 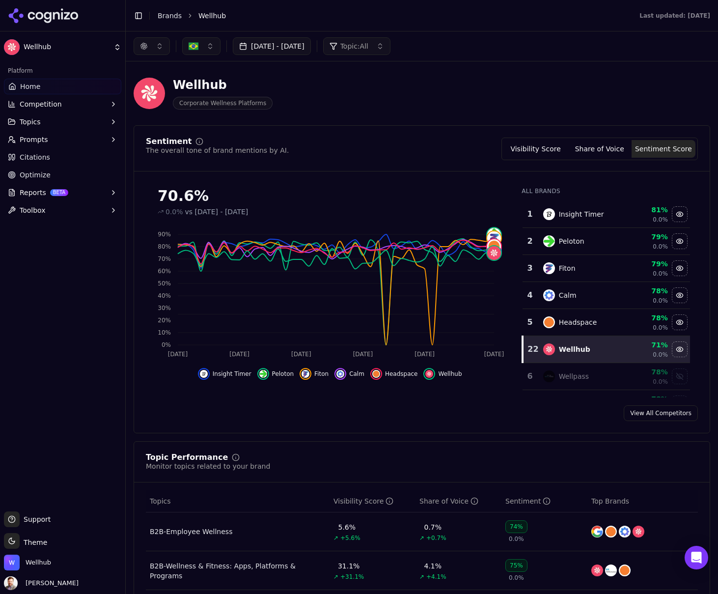 I want to click on div: 70.6%, so click(x=330, y=196).